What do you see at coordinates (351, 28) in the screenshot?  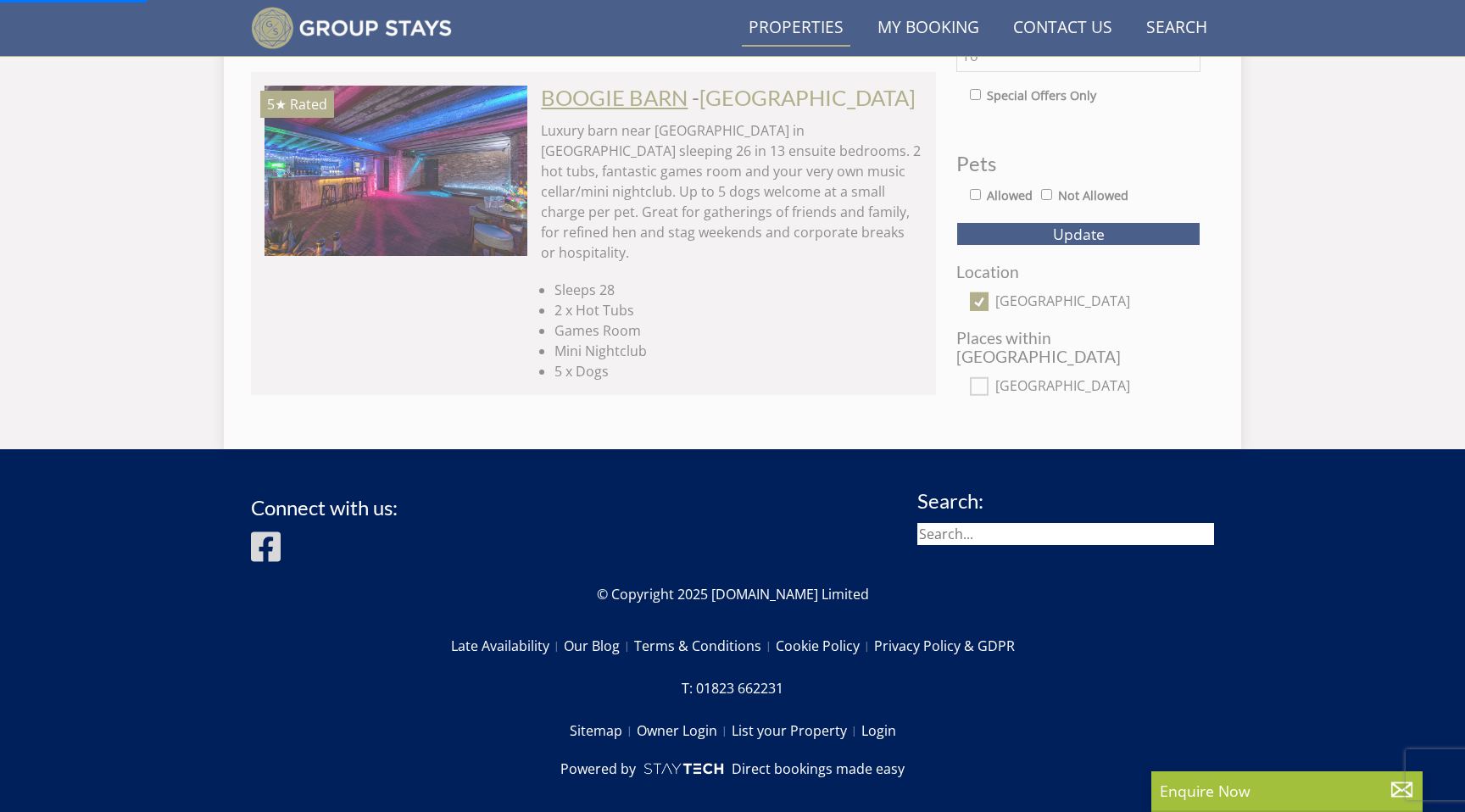 I see `img: Group Stays` at bounding box center [351, 28].